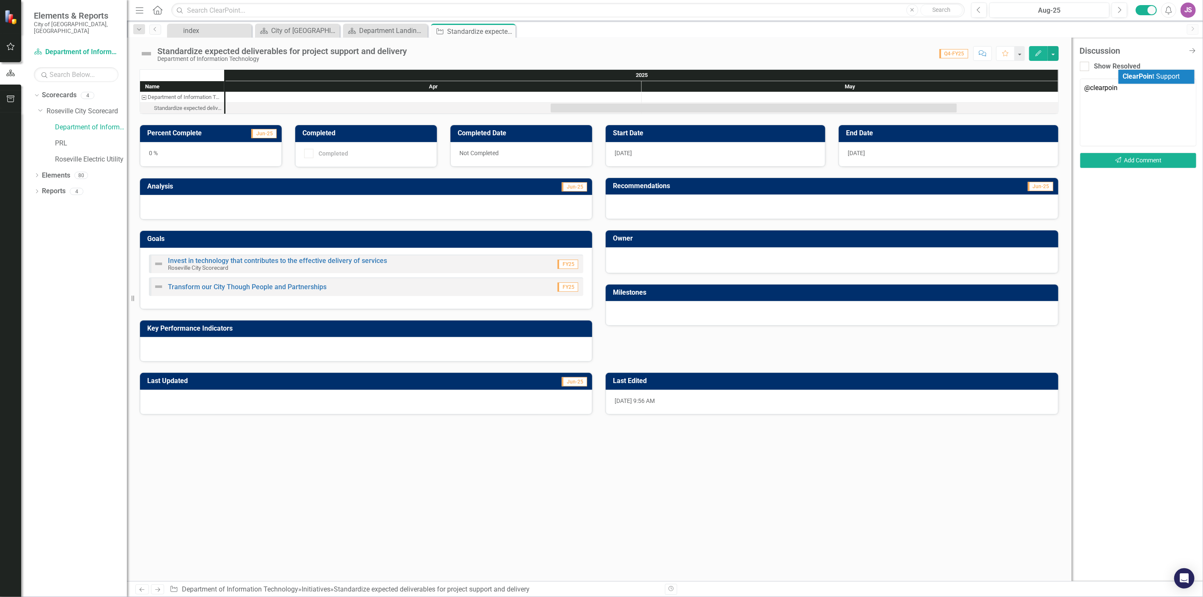  What do you see at coordinates (87, 111) in the screenshot?
I see `a: Roseville City Scorecard` at bounding box center [87, 111].